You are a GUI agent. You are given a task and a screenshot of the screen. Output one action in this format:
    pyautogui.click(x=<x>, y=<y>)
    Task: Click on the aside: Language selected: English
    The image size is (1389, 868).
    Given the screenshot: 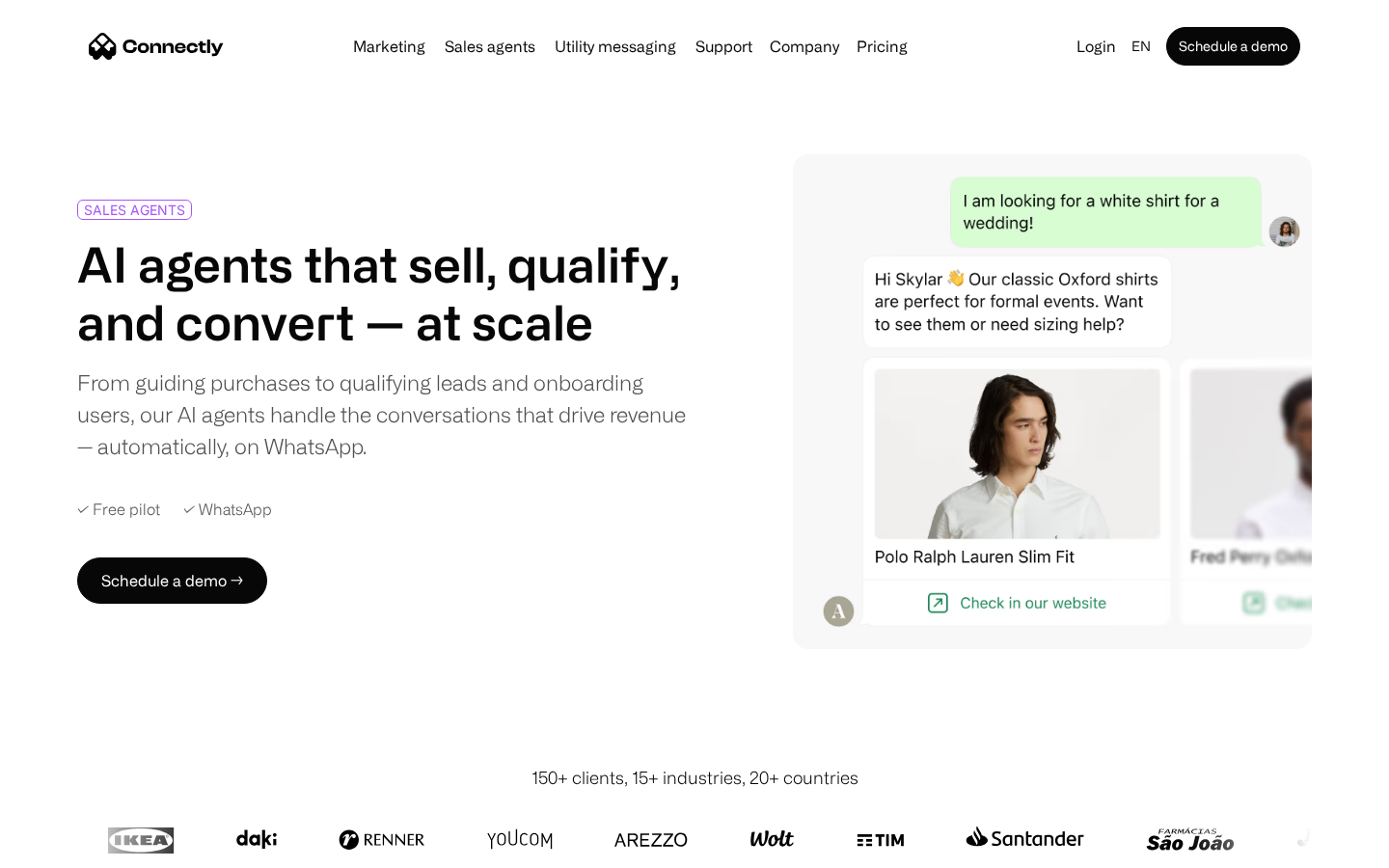 What is the action you would take?
    pyautogui.click(x=68, y=847)
    